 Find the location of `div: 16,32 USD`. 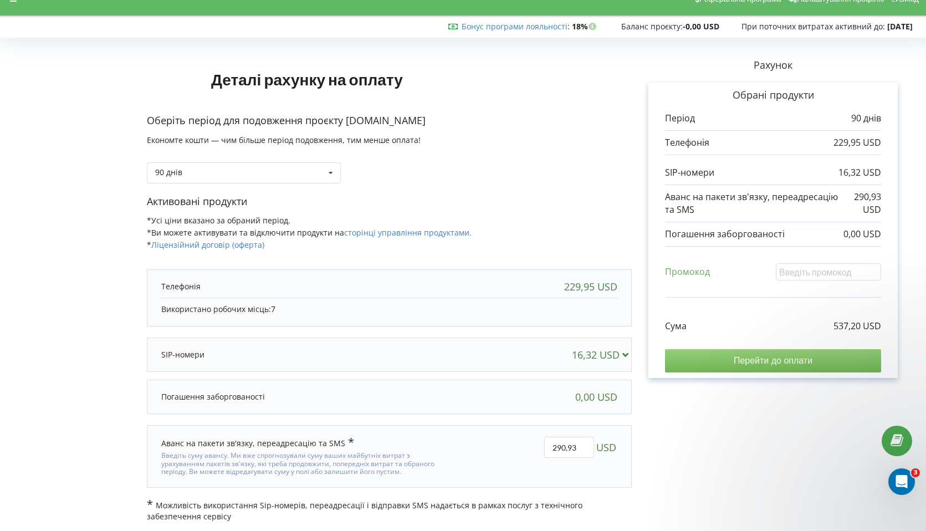

div: 16,32 USD is located at coordinates (602, 355).